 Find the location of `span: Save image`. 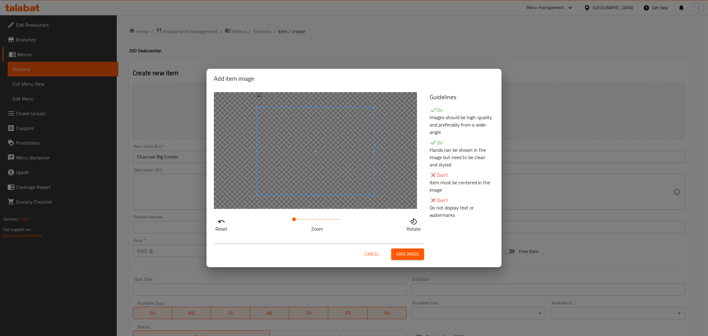

span: Save image is located at coordinates (408, 254).